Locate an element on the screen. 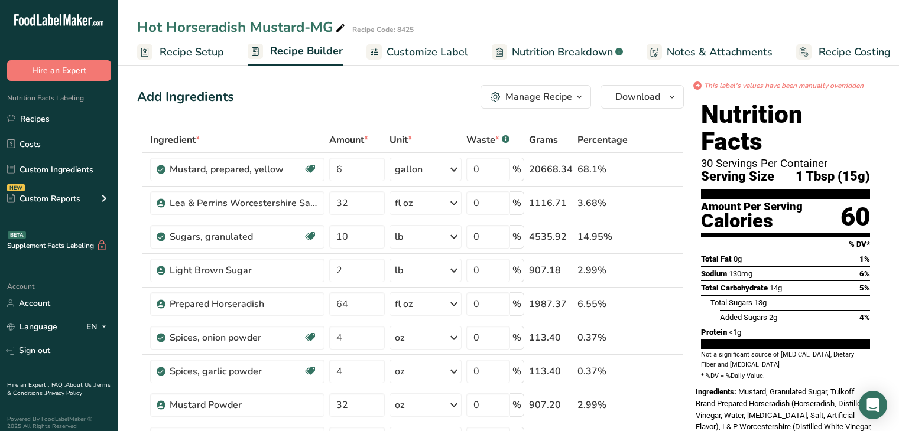  span: Download is located at coordinates (638, 97).